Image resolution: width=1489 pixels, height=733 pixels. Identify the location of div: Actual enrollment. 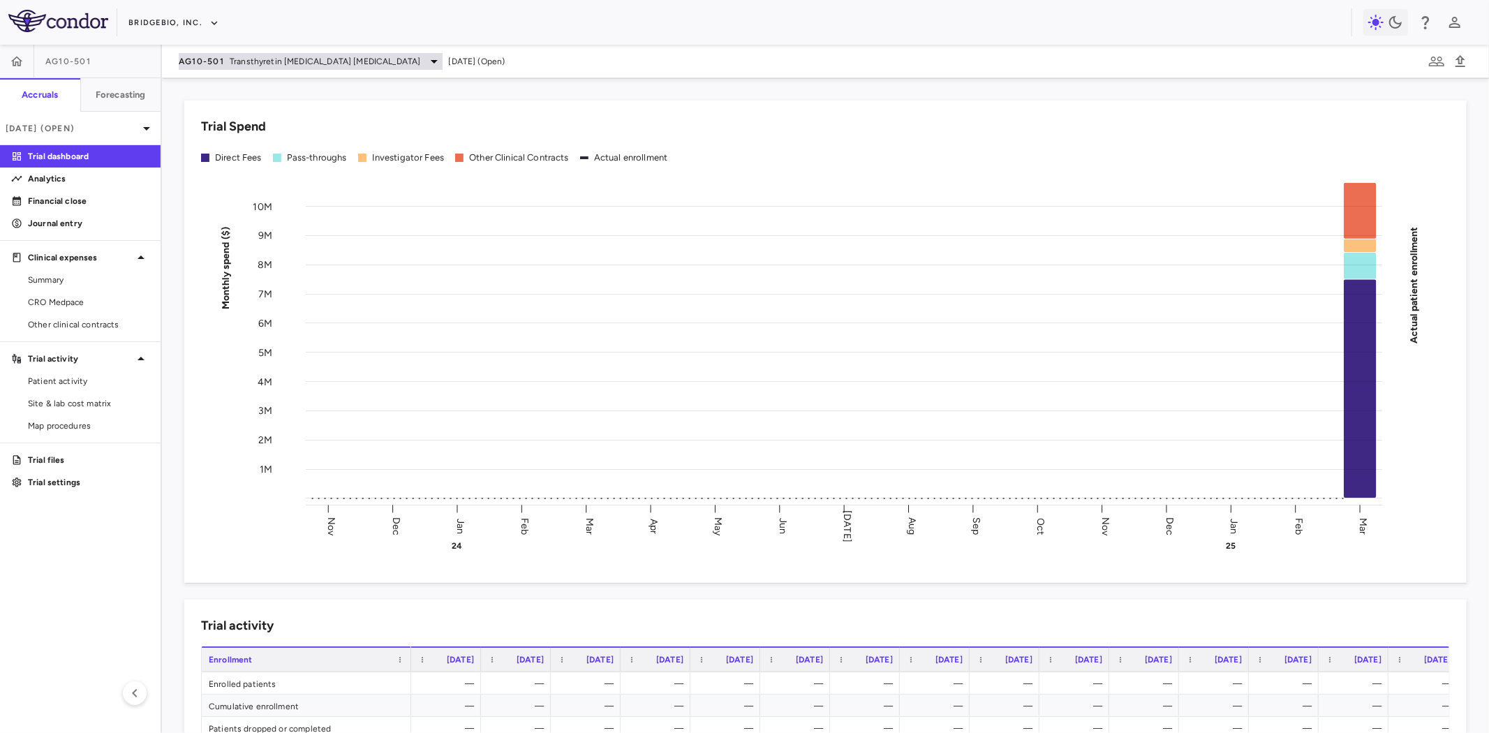
(631, 158).